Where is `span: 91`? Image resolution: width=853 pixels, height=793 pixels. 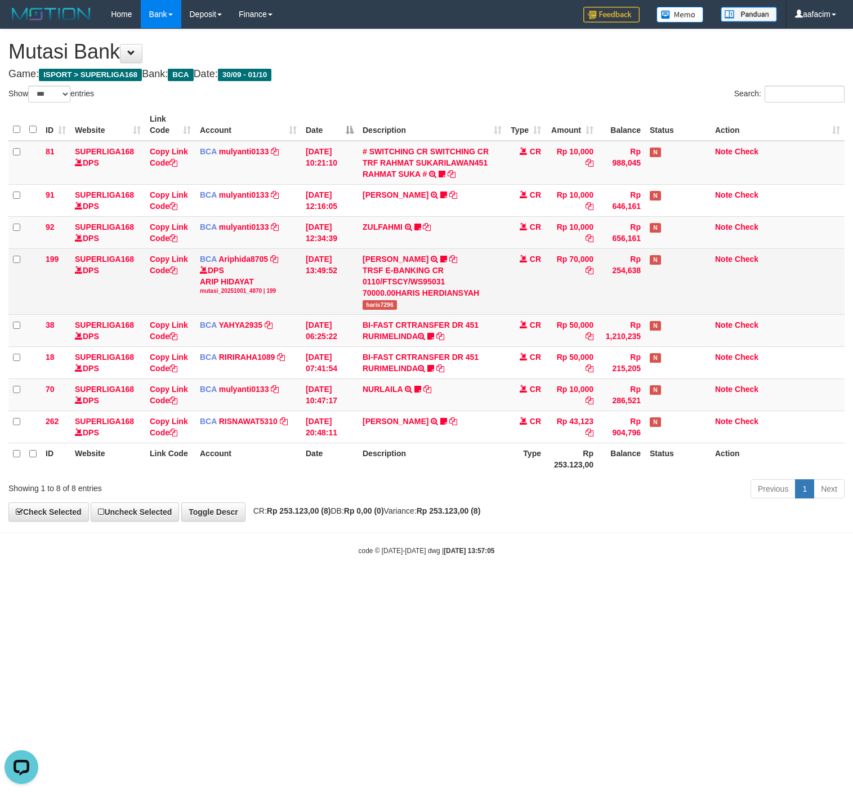
span: 91 is located at coordinates (50, 195).